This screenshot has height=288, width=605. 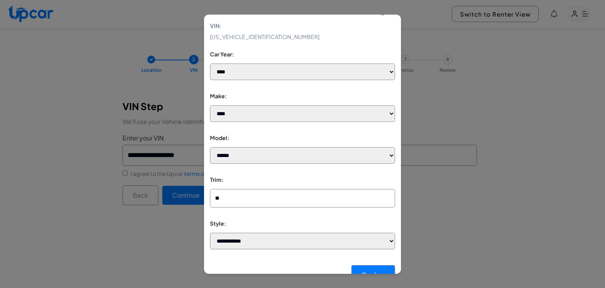 I want to click on label: Model:, so click(x=303, y=137).